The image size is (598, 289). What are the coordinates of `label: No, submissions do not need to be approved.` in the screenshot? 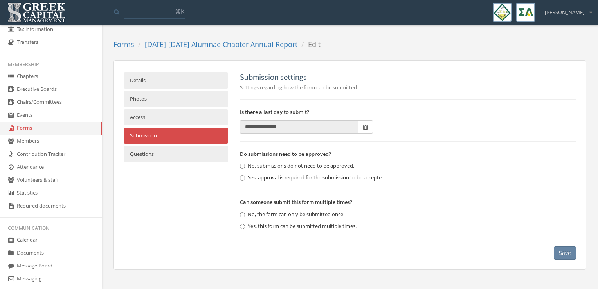 It's located at (297, 166).